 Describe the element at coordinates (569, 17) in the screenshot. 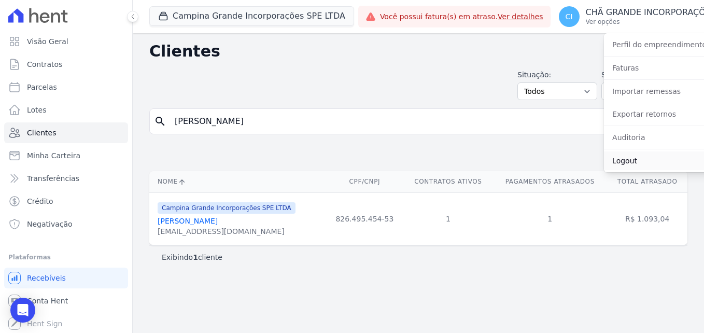

I see `span: CI` at that location.